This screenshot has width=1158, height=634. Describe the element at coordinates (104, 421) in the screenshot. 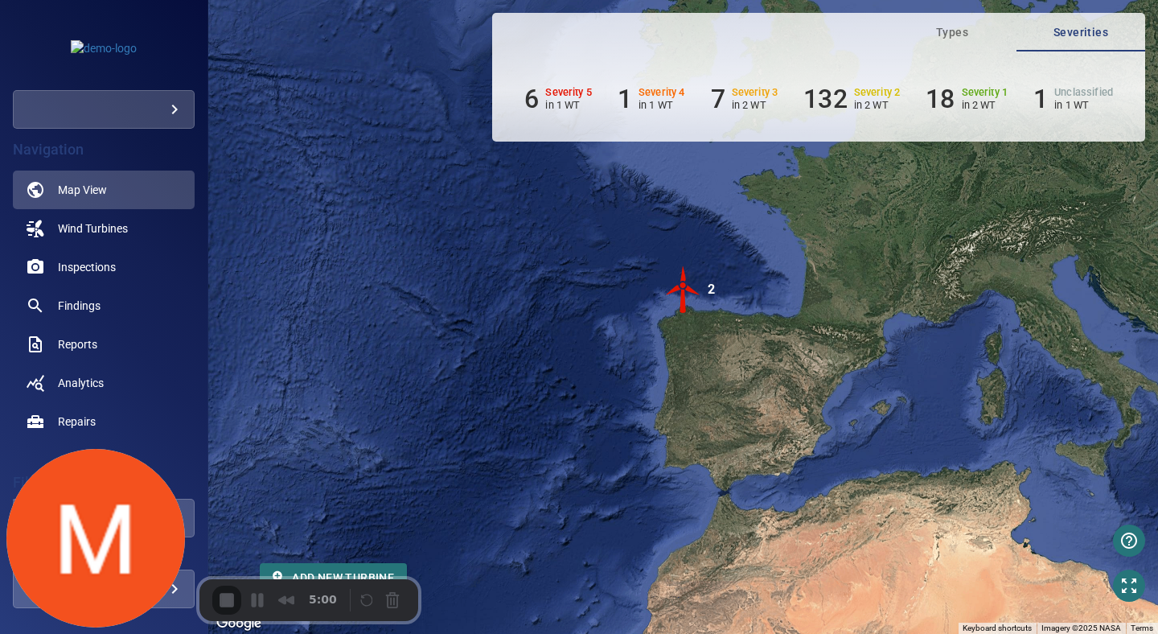

I see `a: repairs noActive` at that location.